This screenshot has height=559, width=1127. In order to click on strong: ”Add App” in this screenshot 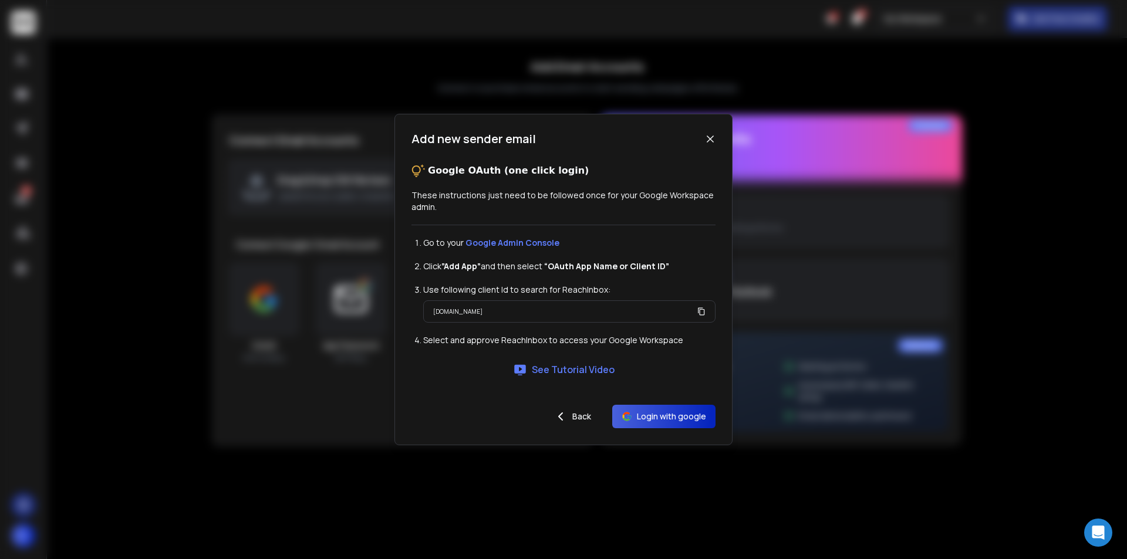, I will do `click(461, 266)`.